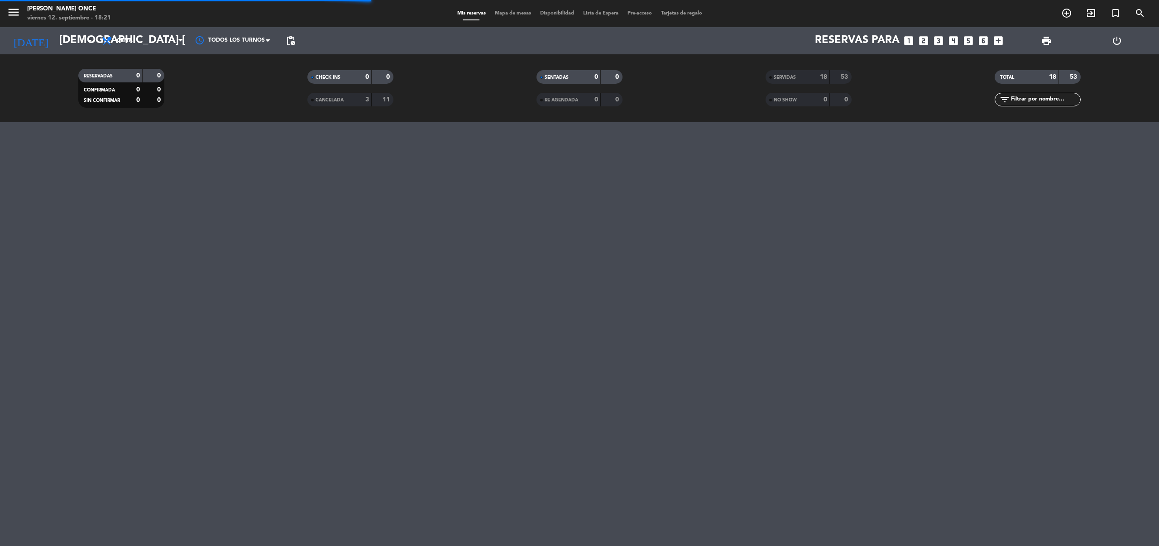 The image size is (1159, 546). I want to click on strong: 3, so click(367, 100).